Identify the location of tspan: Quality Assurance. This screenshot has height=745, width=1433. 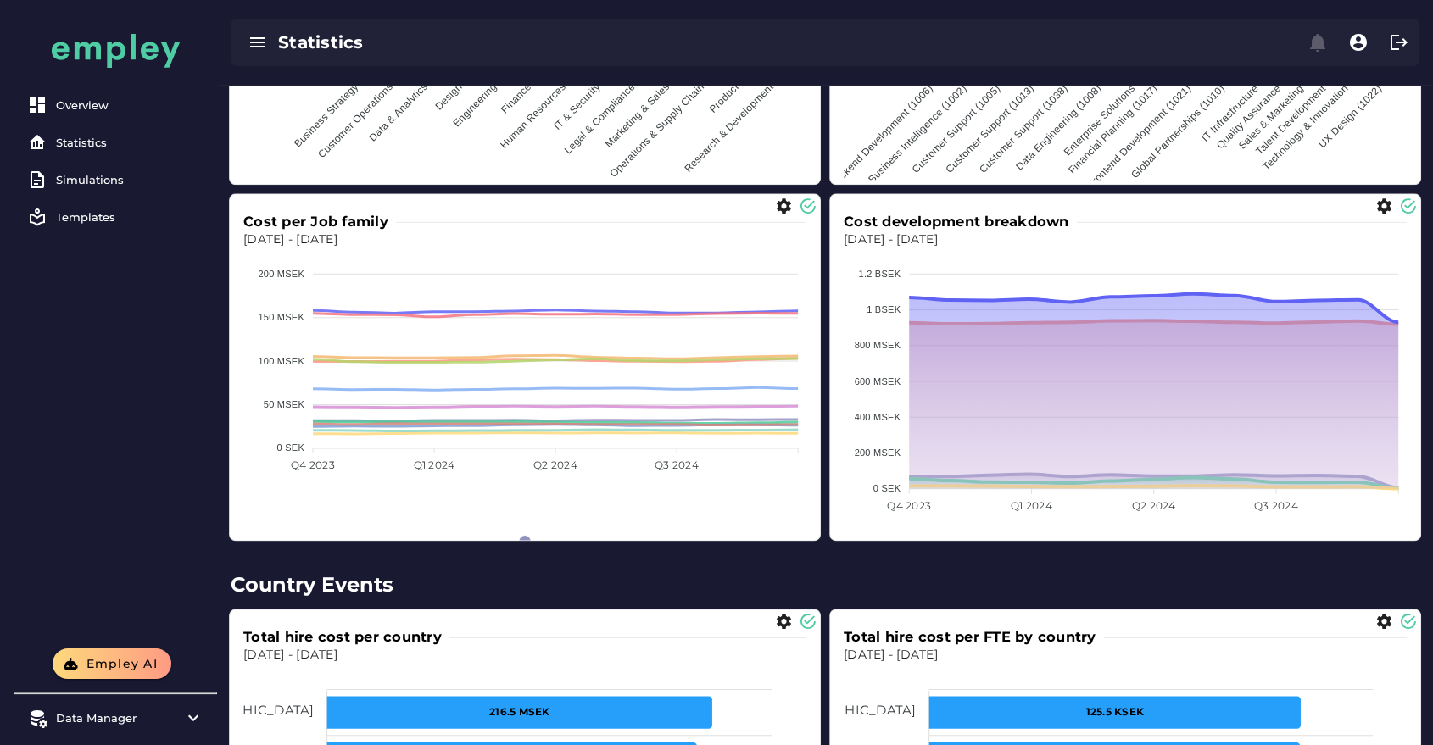
(1248, 116).